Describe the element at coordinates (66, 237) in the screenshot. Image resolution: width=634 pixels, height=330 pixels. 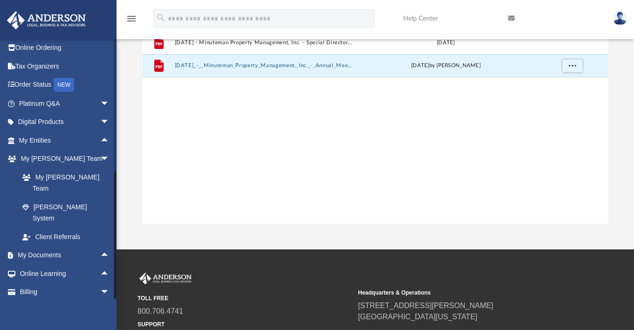
I see `a: Client Referrals` at that location.